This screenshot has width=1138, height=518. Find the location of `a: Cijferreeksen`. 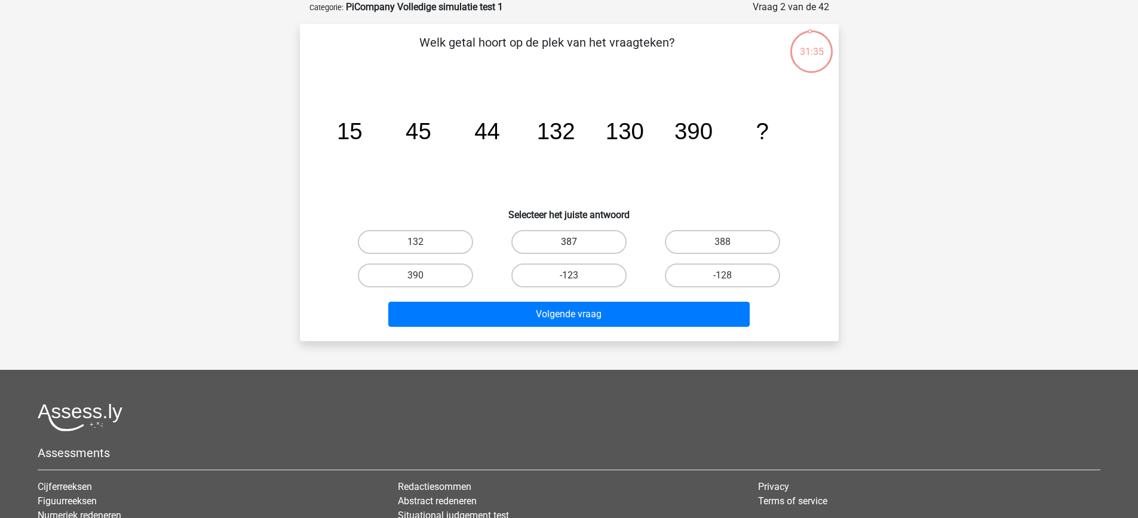

a: Cijferreeksen is located at coordinates (64, 486).